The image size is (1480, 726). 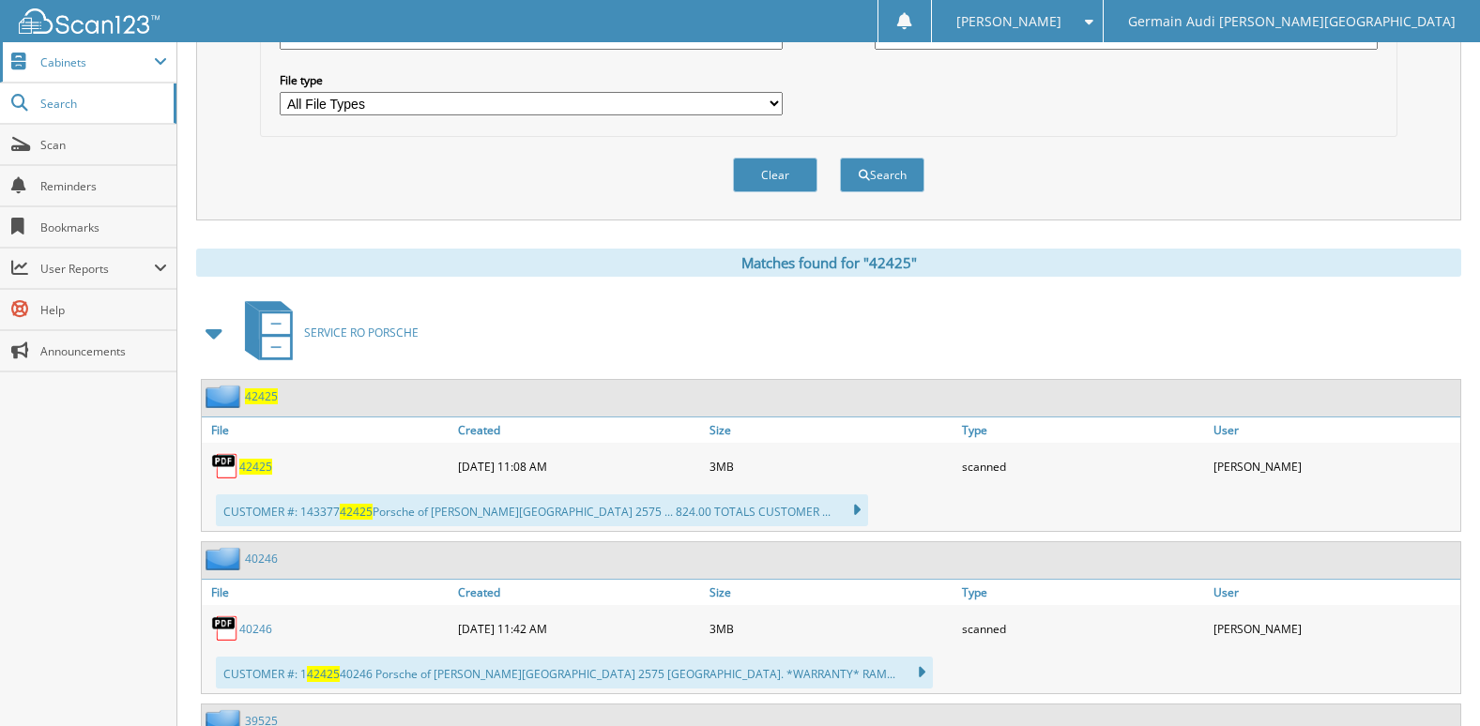 I want to click on span: Help, so click(x=103, y=310).